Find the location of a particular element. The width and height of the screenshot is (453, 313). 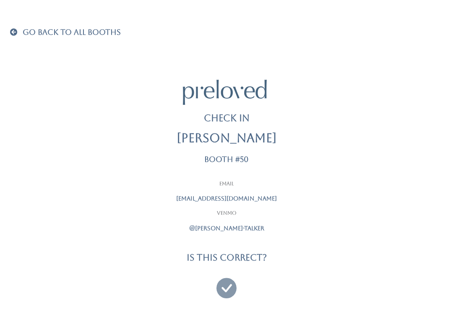

p: Email is located at coordinates (226, 184).